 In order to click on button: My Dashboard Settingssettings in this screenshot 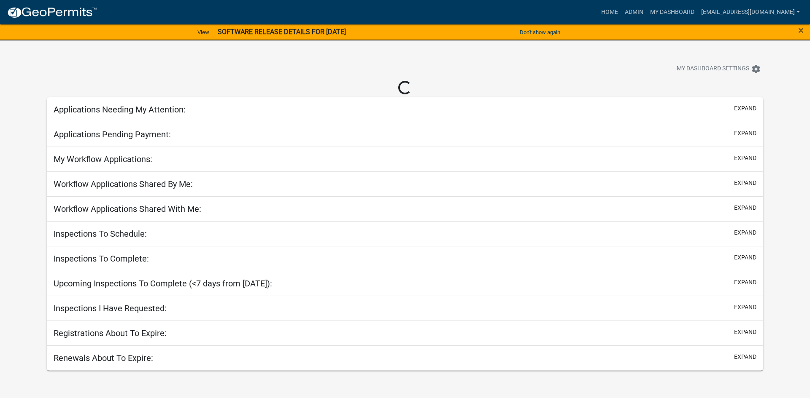, I will do `click(718, 69)`.